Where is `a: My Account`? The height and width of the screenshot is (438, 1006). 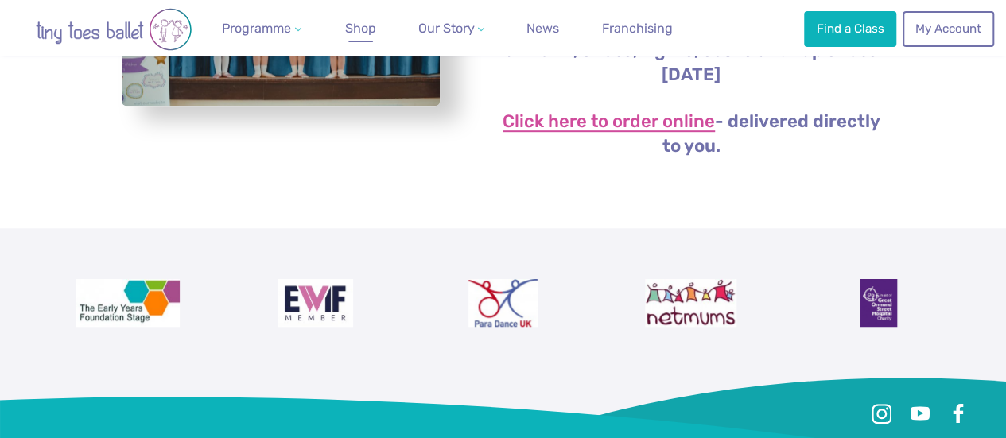
a: My Account is located at coordinates (948, 29).